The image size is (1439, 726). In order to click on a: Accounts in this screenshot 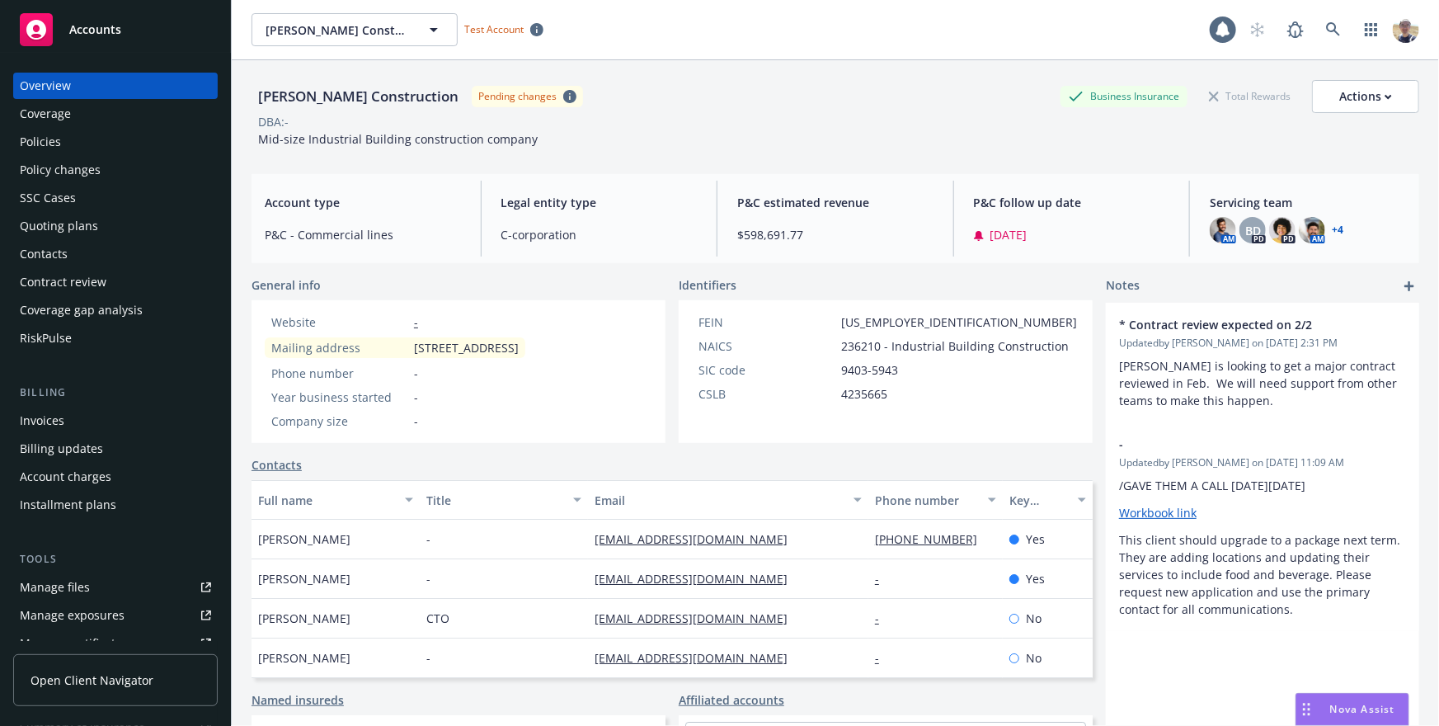, I will do `click(115, 30)`.